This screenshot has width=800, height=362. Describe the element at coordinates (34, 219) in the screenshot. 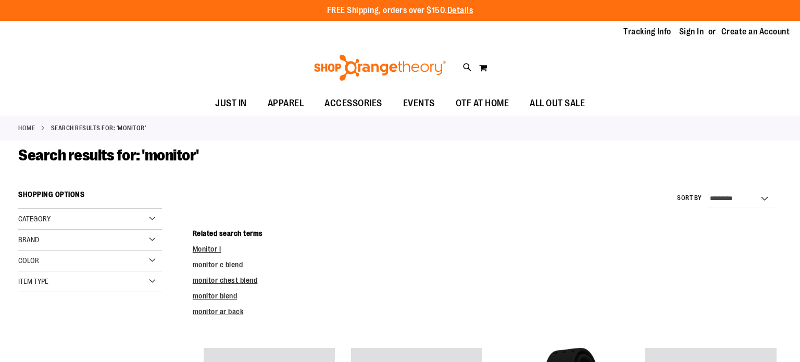

I see `span: Category` at that location.